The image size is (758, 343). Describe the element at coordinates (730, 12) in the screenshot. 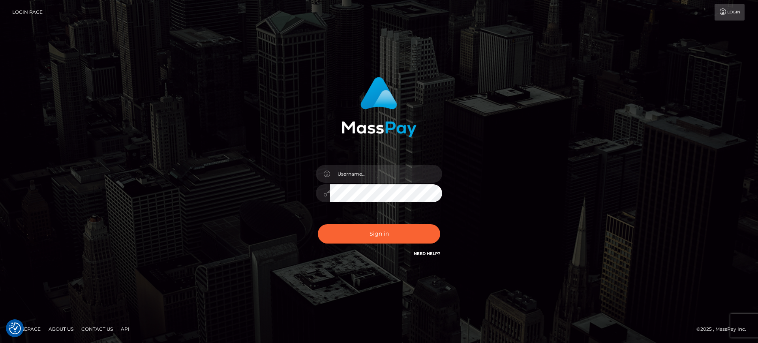

I see `a: Login` at that location.